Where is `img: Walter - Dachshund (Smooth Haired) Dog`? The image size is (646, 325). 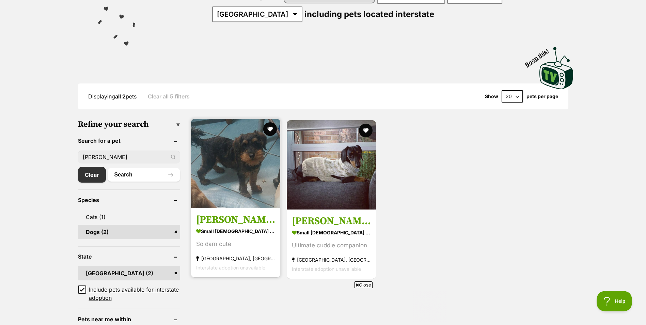 img: Walter - Dachshund (Smooth Haired) Dog is located at coordinates (331, 165).